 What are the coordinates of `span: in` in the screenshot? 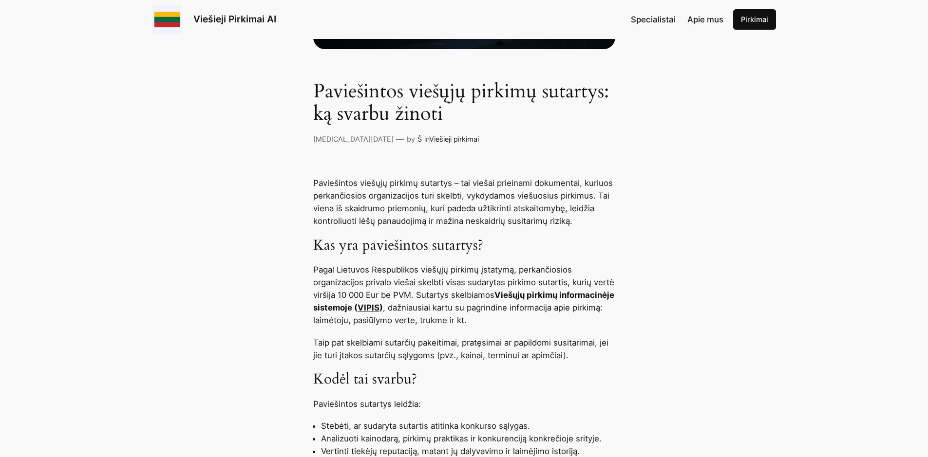 It's located at (427, 139).